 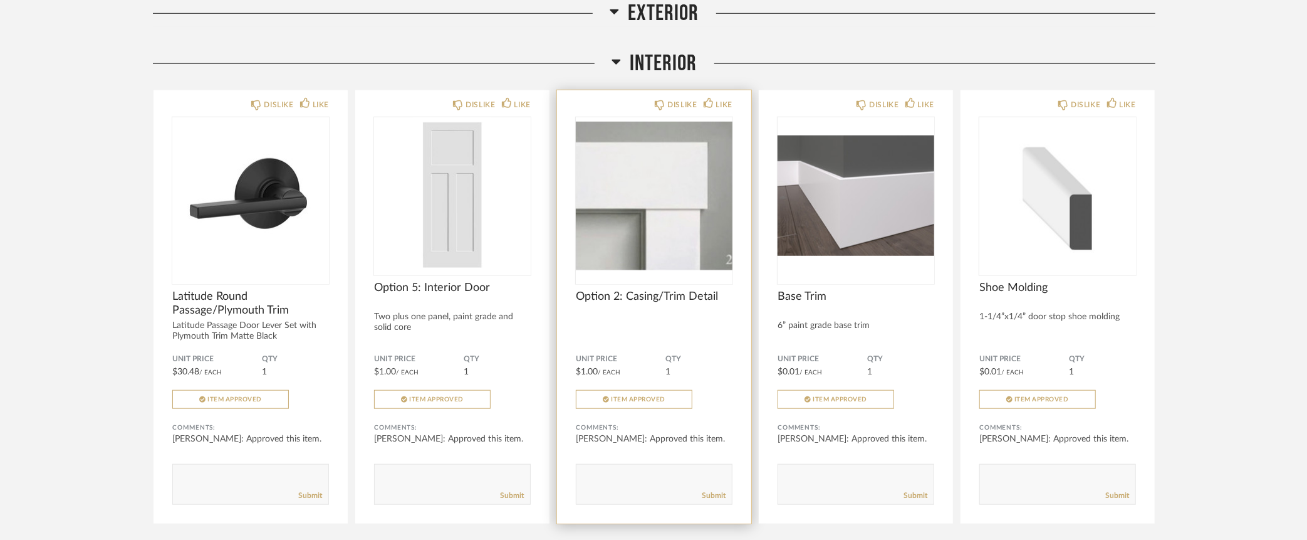 What do you see at coordinates (654, 296) in the screenshot?
I see `span: Option 2: Casing/Trim Detail` at bounding box center [654, 296].